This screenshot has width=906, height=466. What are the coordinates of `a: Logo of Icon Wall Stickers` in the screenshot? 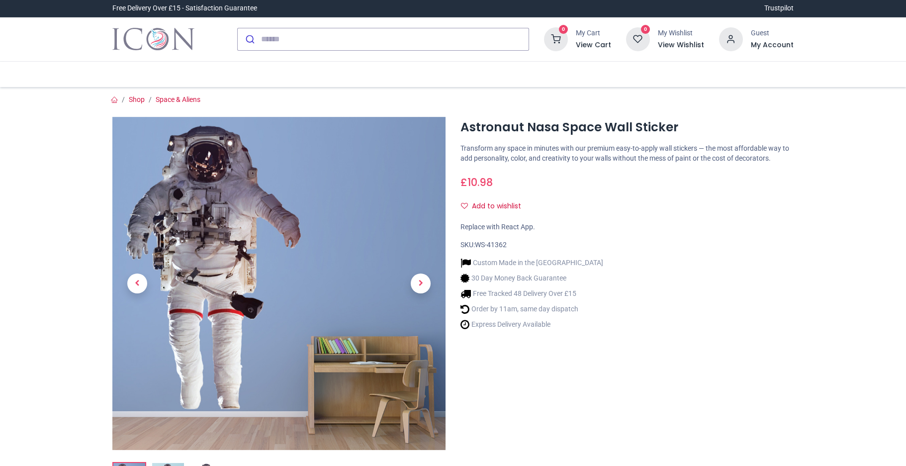 It's located at (153, 39).